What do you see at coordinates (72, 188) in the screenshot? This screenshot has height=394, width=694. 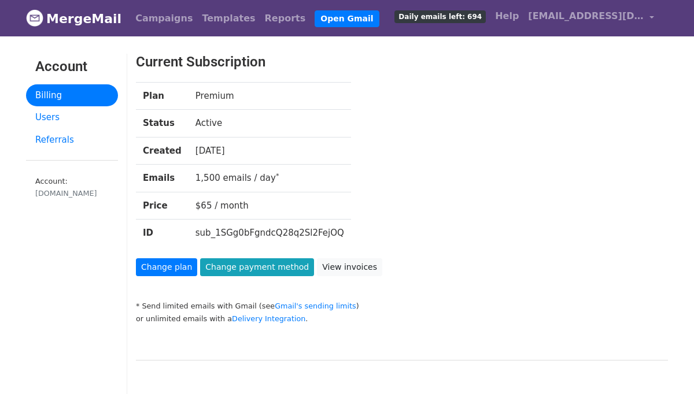 I see `small: Account:` at bounding box center [72, 188].